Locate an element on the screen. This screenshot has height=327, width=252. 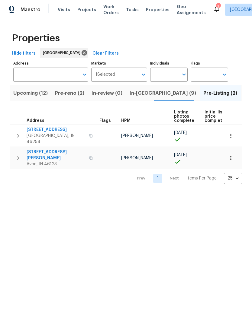
span: 1 Selected is located at coordinates (105, 75).